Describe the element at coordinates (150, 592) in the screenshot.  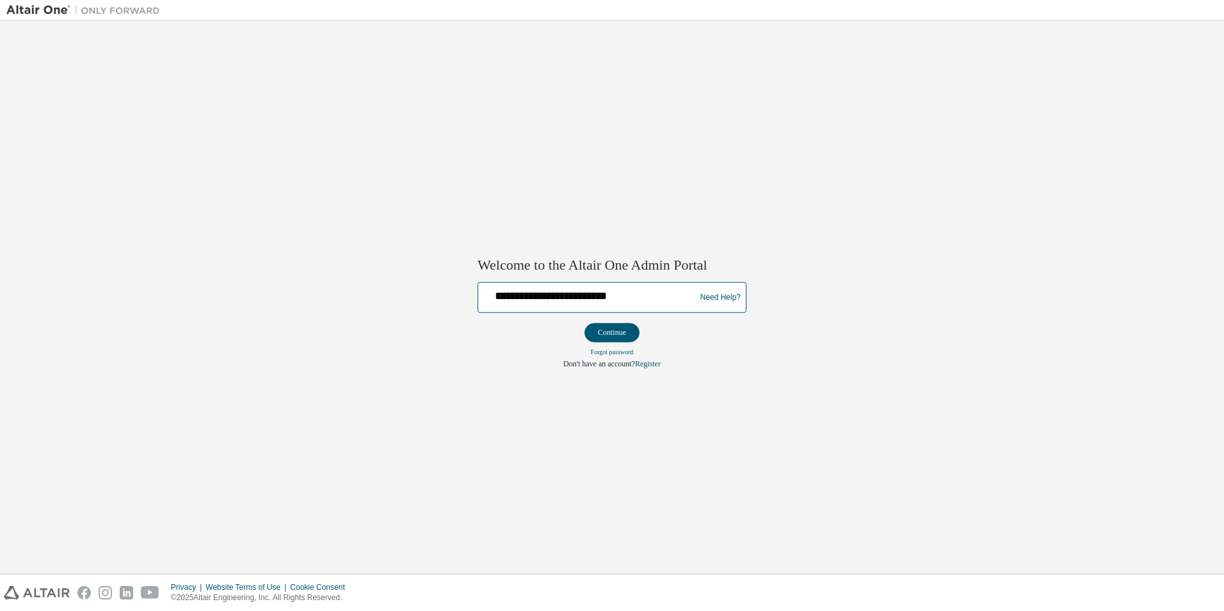
I see `img: youtube.svg` at that location.